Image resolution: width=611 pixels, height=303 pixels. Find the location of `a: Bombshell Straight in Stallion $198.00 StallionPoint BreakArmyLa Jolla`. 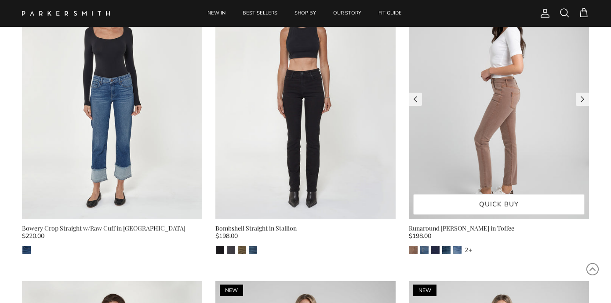

a: Bombshell Straight in Stallion $198.00 StallionPoint BreakArmyLa Jolla is located at coordinates (306, 239).